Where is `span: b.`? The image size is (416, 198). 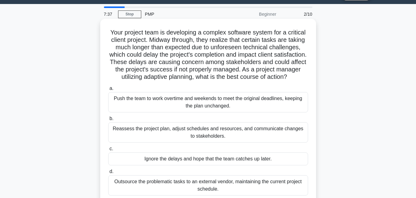 span: b. is located at coordinates (111, 118).